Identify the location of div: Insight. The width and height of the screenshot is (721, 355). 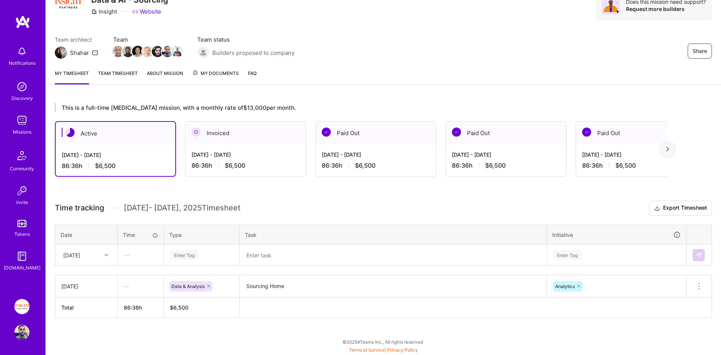
(104, 11).